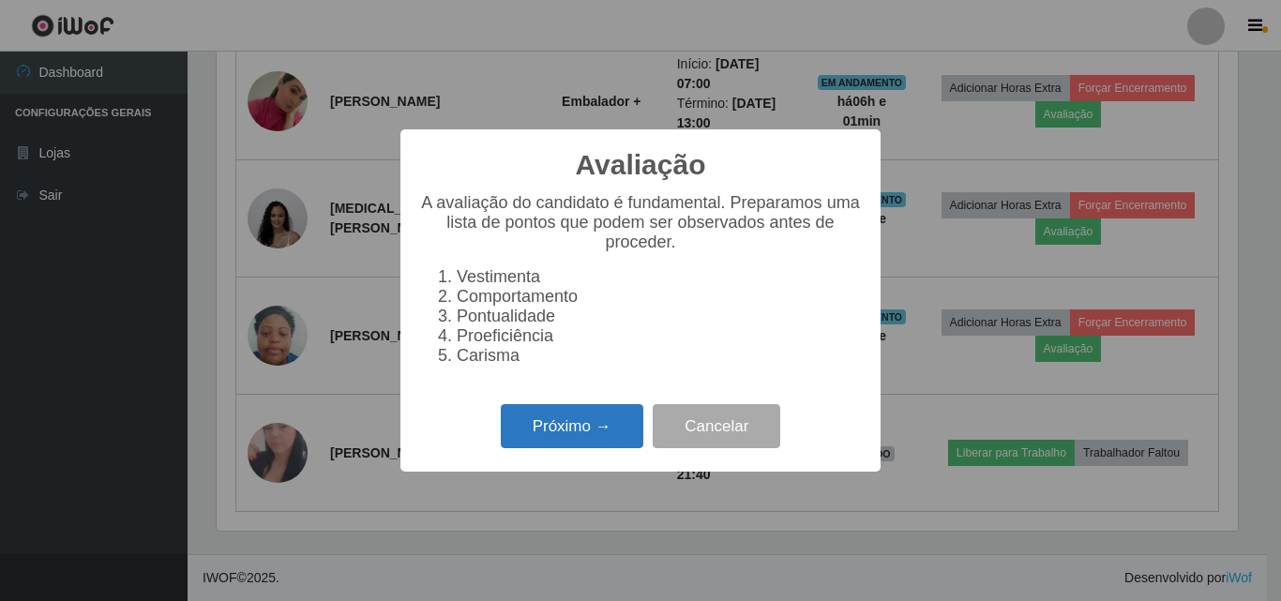 The height and width of the screenshot is (601, 1281). What do you see at coordinates (659, 296) in the screenshot?
I see `li: Comportamento` at bounding box center [659, 296].